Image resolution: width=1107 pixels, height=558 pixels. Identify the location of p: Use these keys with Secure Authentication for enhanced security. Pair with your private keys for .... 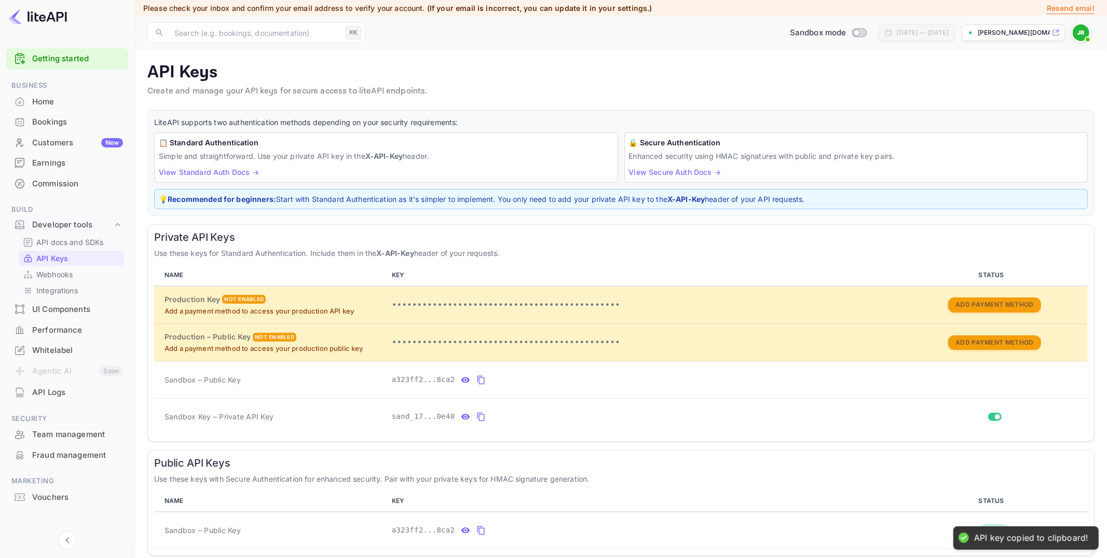
(621, 478).